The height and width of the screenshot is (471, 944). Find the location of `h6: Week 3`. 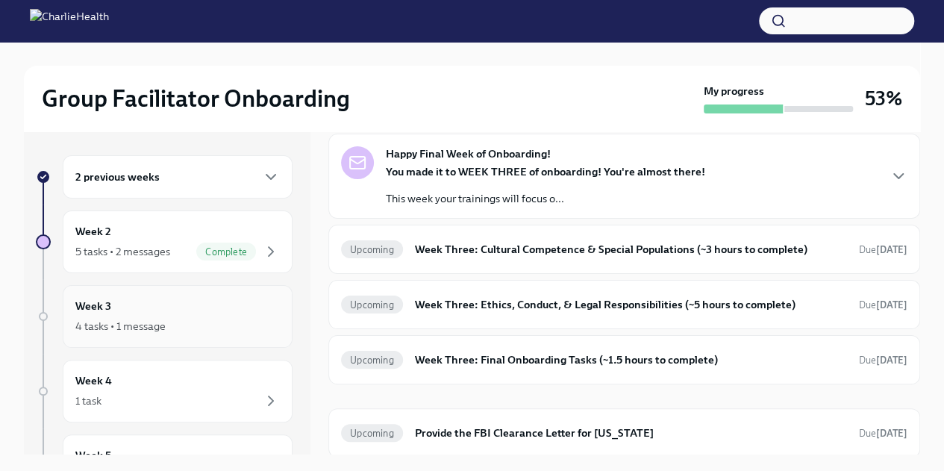

h6: Week 3 is located at coordinates (93, 306).